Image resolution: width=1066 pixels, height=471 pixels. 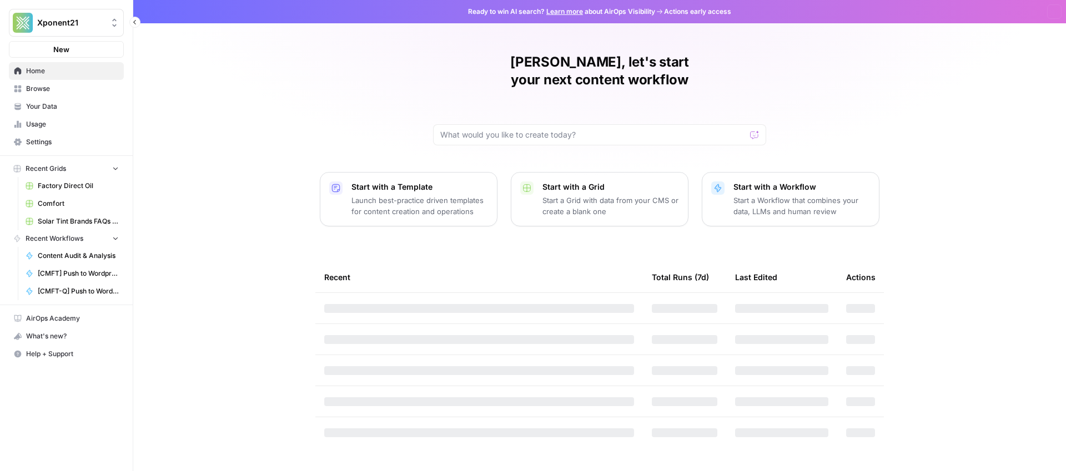 What do you see at coordinates (61, 49) in the screenshot?
I see `span: New` at bounding box center [61, 49].